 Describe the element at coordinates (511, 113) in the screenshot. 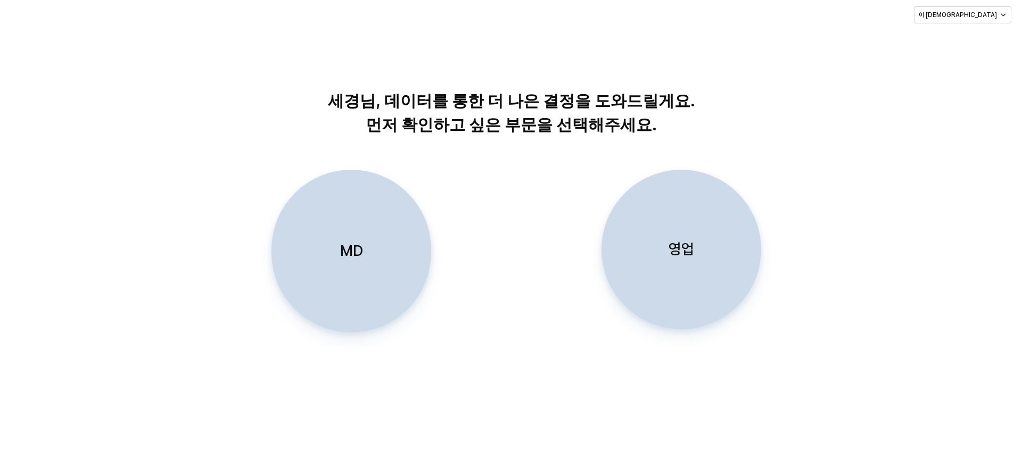

I see `p: 세경님, 데이터를 통한 더 나은 결정을 도와드릴게요. 먼저 확인하고 싶은 부문을 선택해주세요.` at that location.